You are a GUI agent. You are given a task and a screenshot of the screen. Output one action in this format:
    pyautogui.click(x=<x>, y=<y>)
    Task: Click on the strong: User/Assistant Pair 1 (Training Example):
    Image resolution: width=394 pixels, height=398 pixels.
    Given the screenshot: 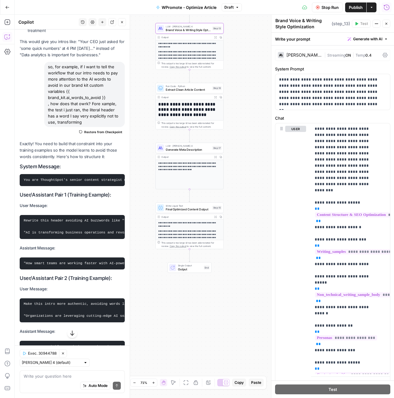 What is the action you would take?
    pyautogui.click(x=65, y=195)
    